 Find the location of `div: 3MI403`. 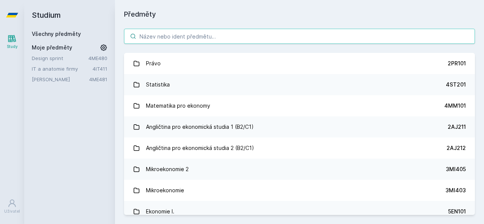

div: 3MI403 is located at coordinates (455, 190).